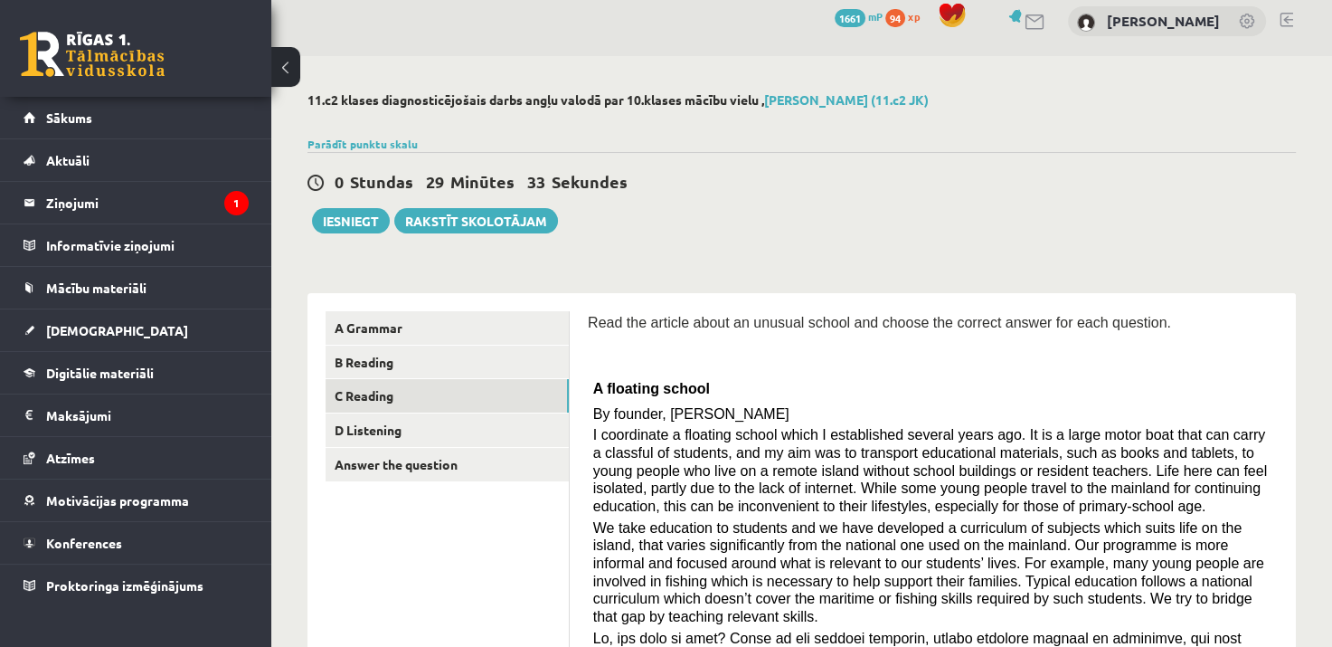 The height and width of the screenshot is (647, 1332). I want to click on span: 29, so click(435, 181).